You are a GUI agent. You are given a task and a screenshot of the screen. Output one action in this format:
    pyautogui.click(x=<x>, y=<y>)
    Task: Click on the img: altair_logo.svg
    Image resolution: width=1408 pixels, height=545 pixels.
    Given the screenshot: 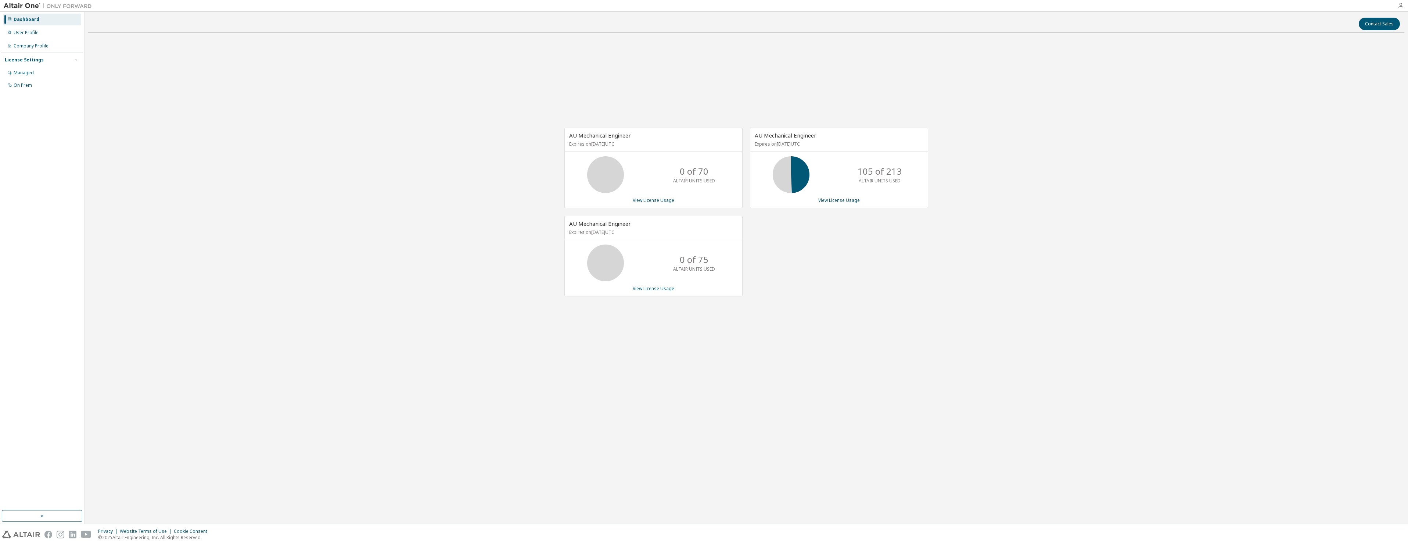 What is the action you would take?
    pyautogui.click(x=21, y=534)
    